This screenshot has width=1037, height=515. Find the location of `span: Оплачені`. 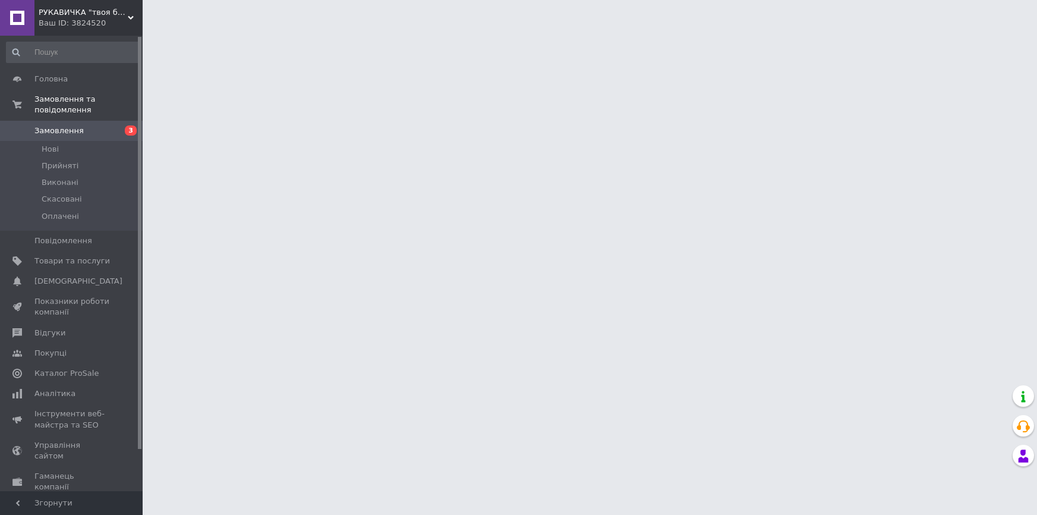

span: Оплачені is located at coordinates (60, 216).